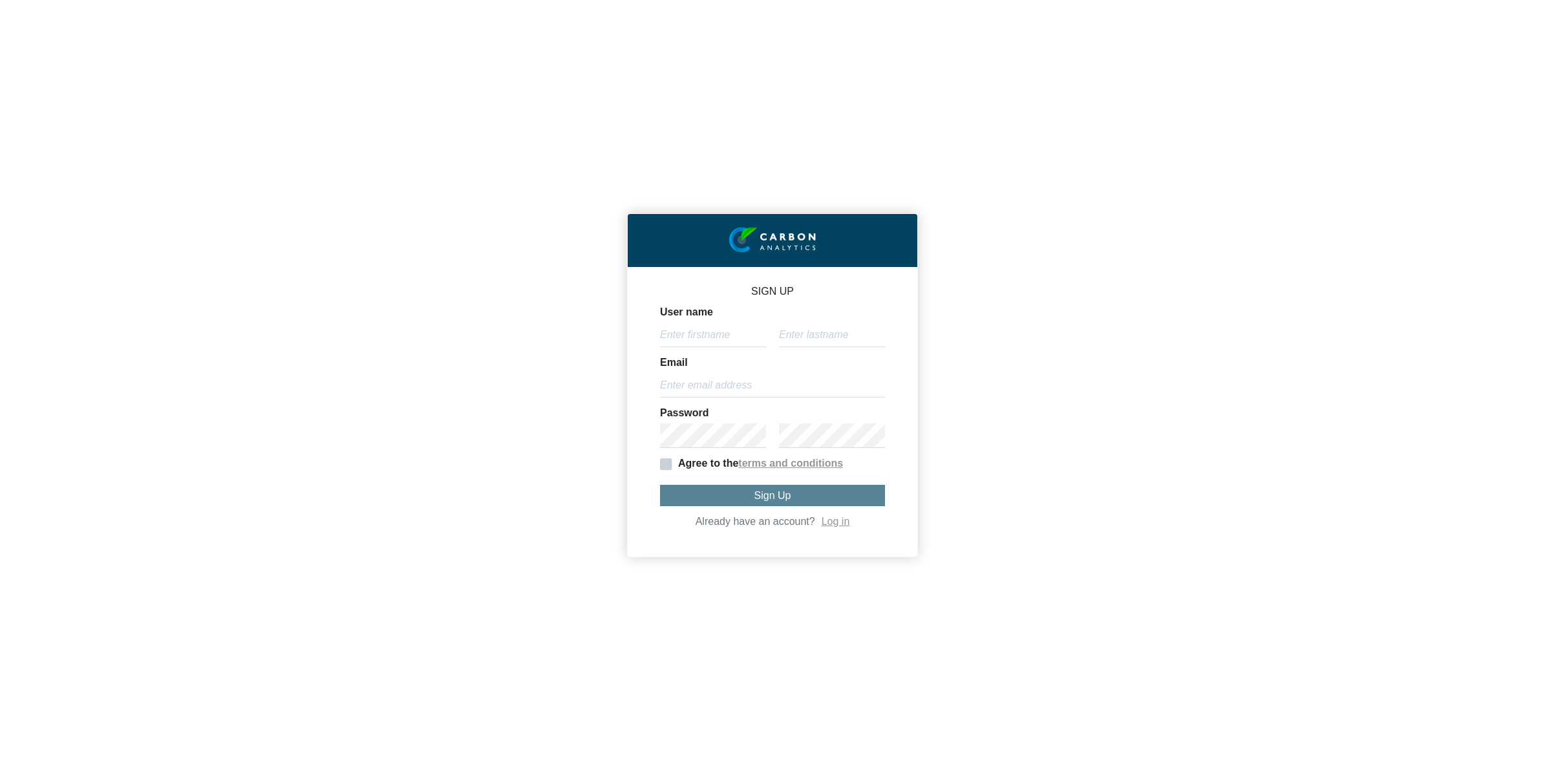  Describe the element at coordinates (212, 407) in the screenshot. I see `em: Submit` at that location.